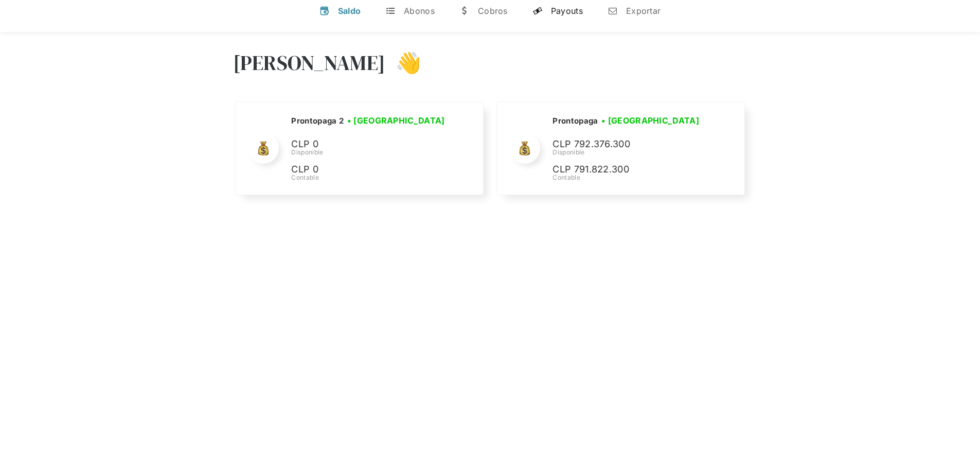 The height and width of the screenshot is (469, 980). Describe the element at coordinates (643, 11) in the screenshot. I see `div: Exportar` at that location.